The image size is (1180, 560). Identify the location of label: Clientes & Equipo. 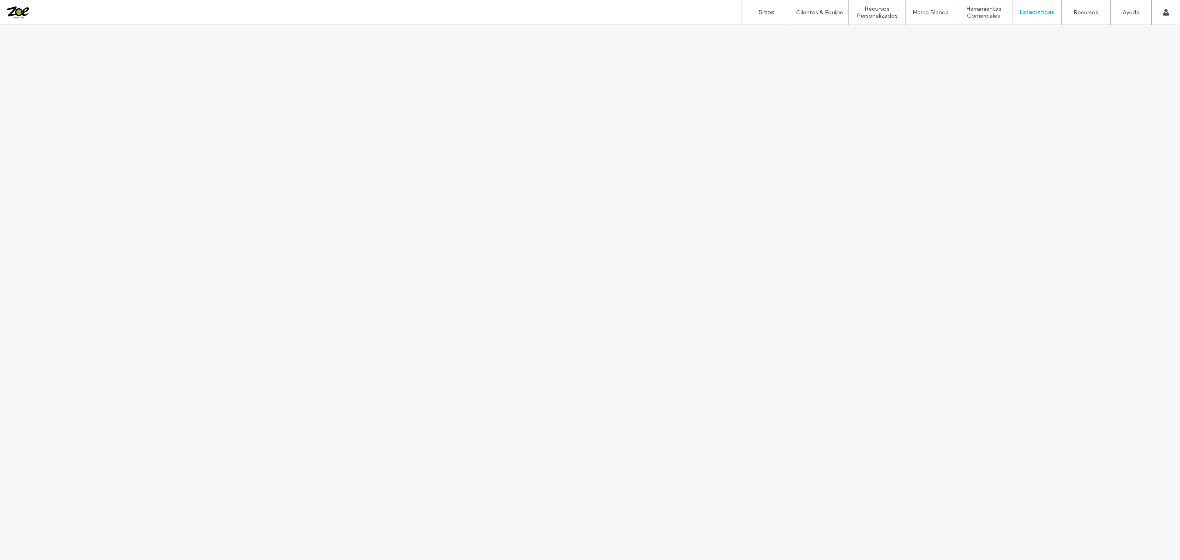
(820, 12).